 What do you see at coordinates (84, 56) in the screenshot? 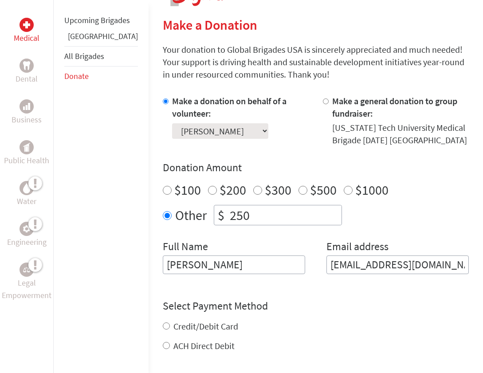
I see `a: All Brigades` at bounding box center [84, 56].